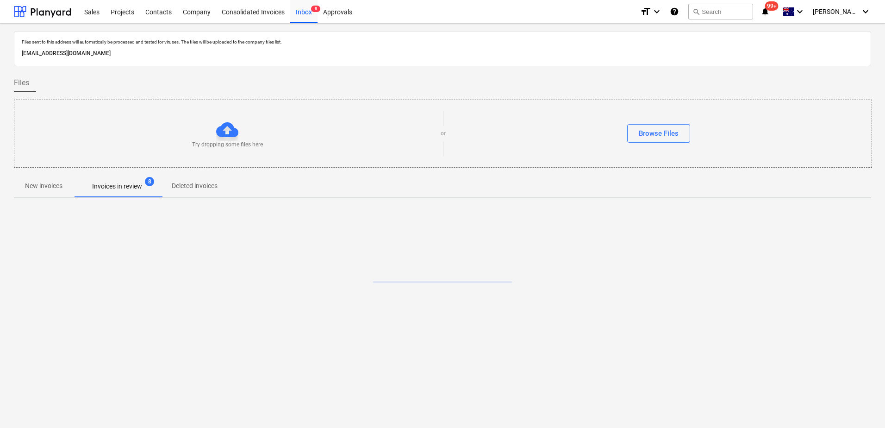 This screenshot has width=885, height=428. Describe the element at coordinates (227, 144) in the screenshot. I see `p: Try dropping some files here` at that location.